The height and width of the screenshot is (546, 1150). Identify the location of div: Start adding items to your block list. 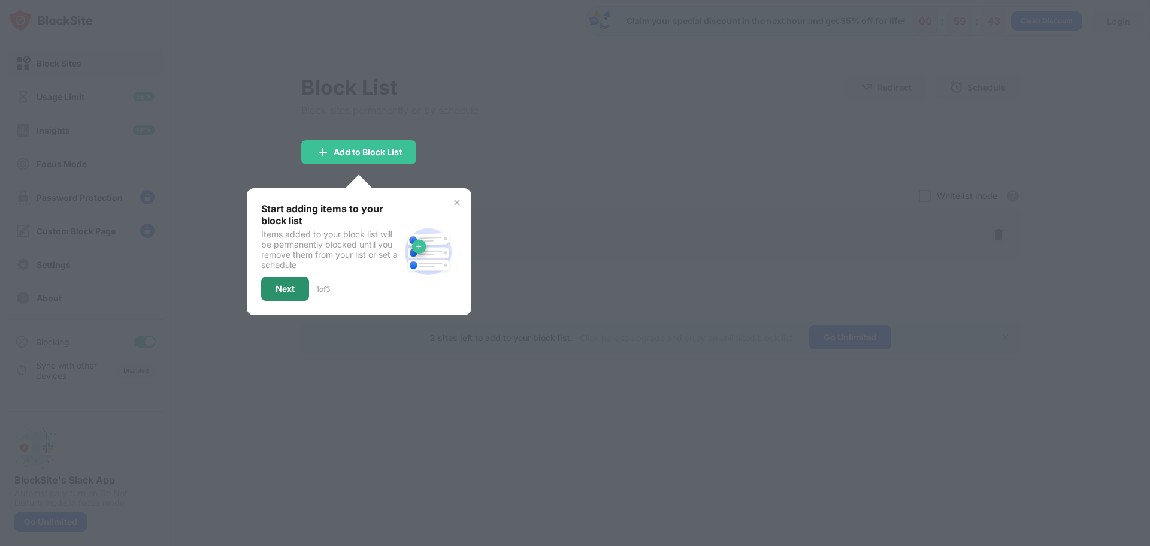
(330, 214).